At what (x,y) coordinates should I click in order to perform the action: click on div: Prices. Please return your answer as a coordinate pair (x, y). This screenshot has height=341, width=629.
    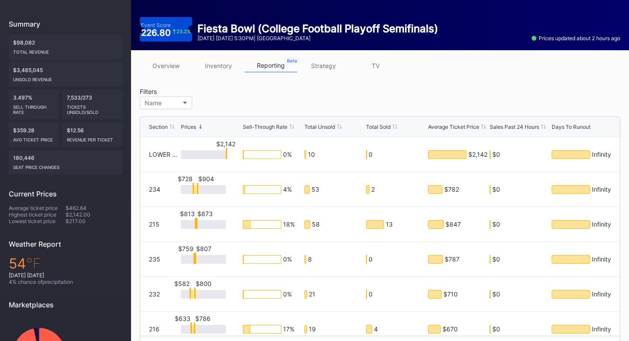
    Looking at the image, I should click on (188, 127).